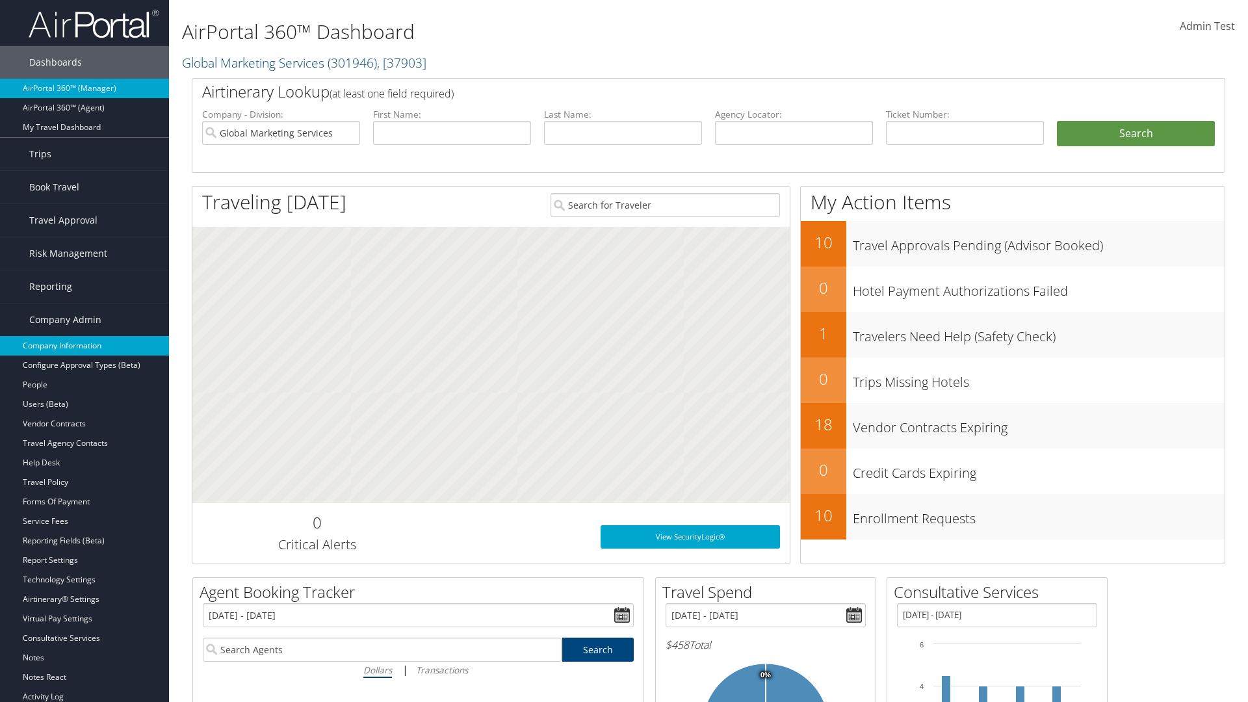 This screenshot has width=1248, height=702. What do you see at coordinates (452, 114) in the screenshot?
I see `label: First Name:` at bounding box center [452, 114].